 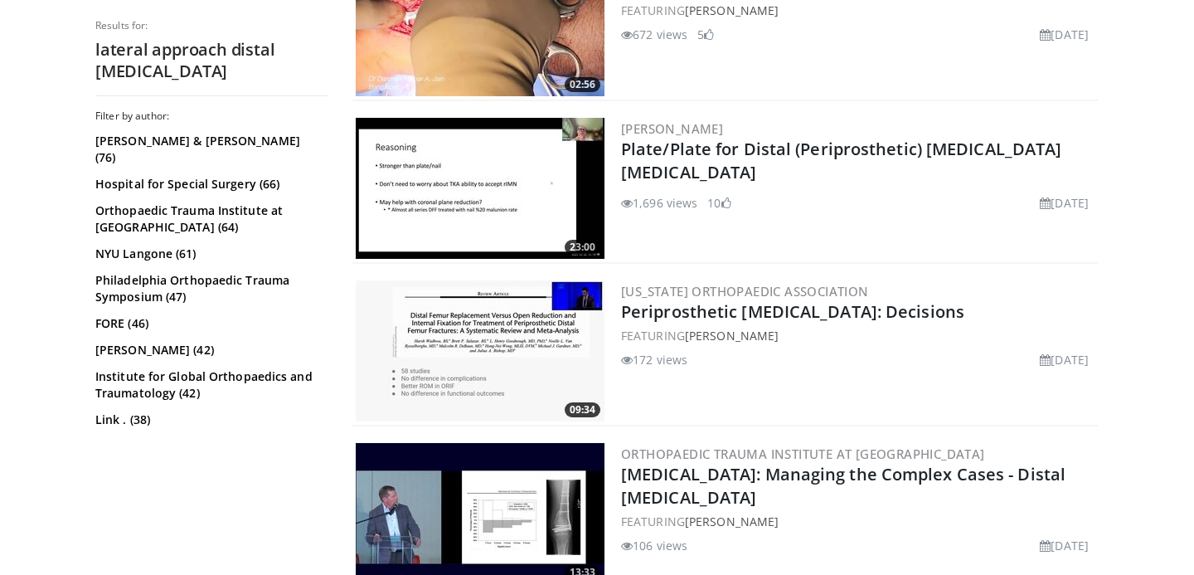 I want to click on img: 7fcf89dc-4b2f-4d2d-a81b-e454e5708478.300x170_q85_crop-smart_upscale.jpg, so click(x=480, y=188).